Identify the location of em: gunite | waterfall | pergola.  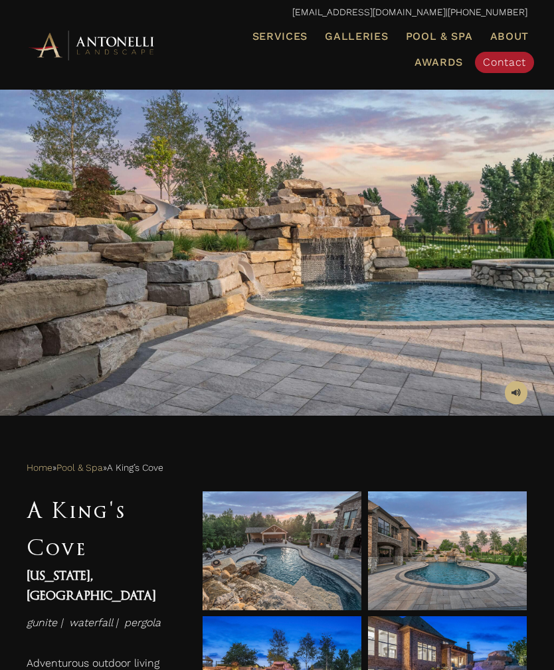
(94, 622).